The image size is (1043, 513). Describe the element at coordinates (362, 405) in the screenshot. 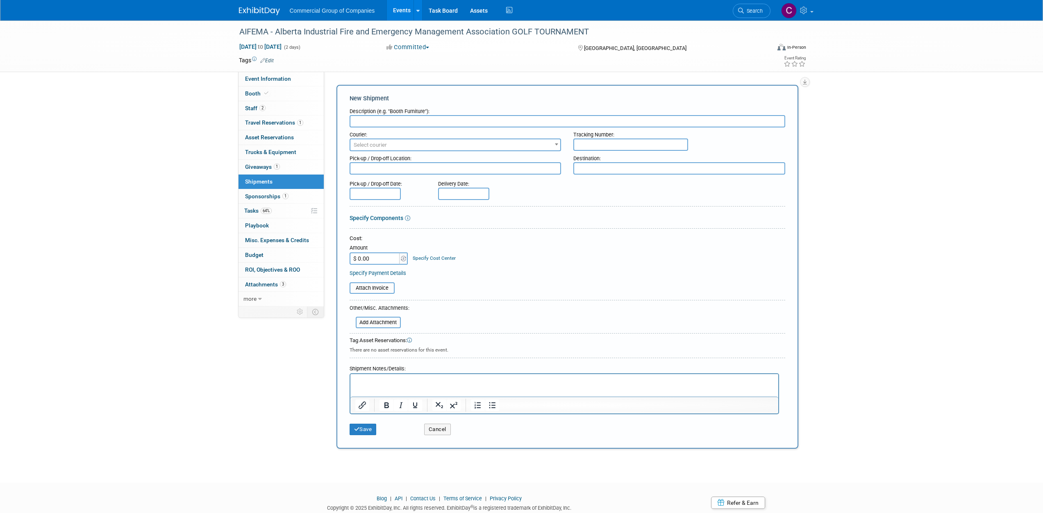

I see `button: Insert/edit link` at that location.